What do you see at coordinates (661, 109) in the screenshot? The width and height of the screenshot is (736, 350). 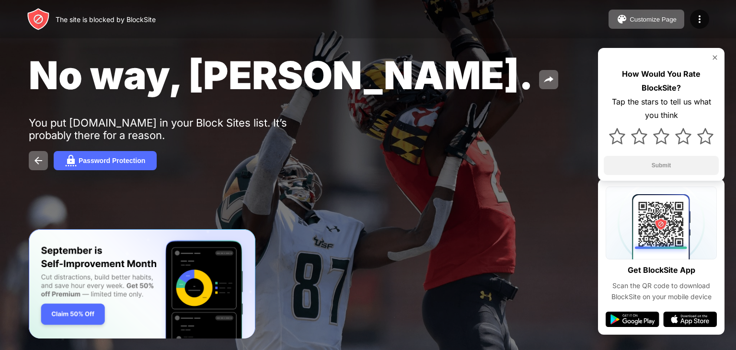 I see `div: Tap the stars to tell us what you think` at bounding box center [661, 109].